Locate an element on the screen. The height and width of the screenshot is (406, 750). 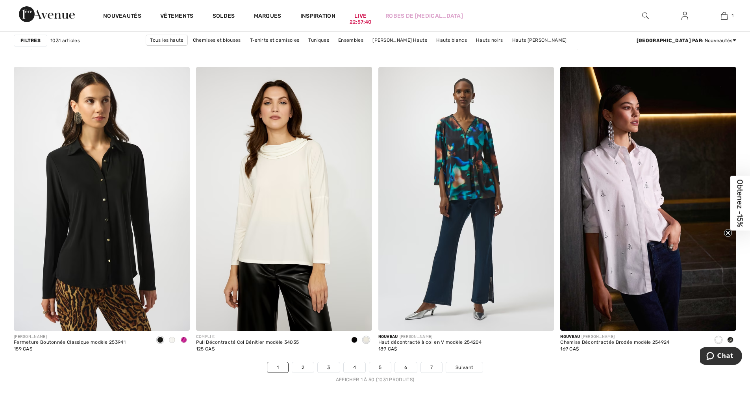
div: Pull Décontracté Col Bénitier modèle 34035 is located at coordinates (248, 342).